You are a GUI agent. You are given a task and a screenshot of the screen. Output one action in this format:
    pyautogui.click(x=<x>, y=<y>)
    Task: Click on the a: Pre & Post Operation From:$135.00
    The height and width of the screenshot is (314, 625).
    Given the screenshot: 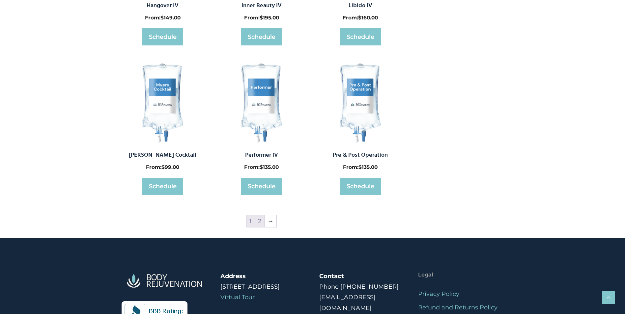 What is the action you would take?
    pyautogui.click(x=360, y=117)
    